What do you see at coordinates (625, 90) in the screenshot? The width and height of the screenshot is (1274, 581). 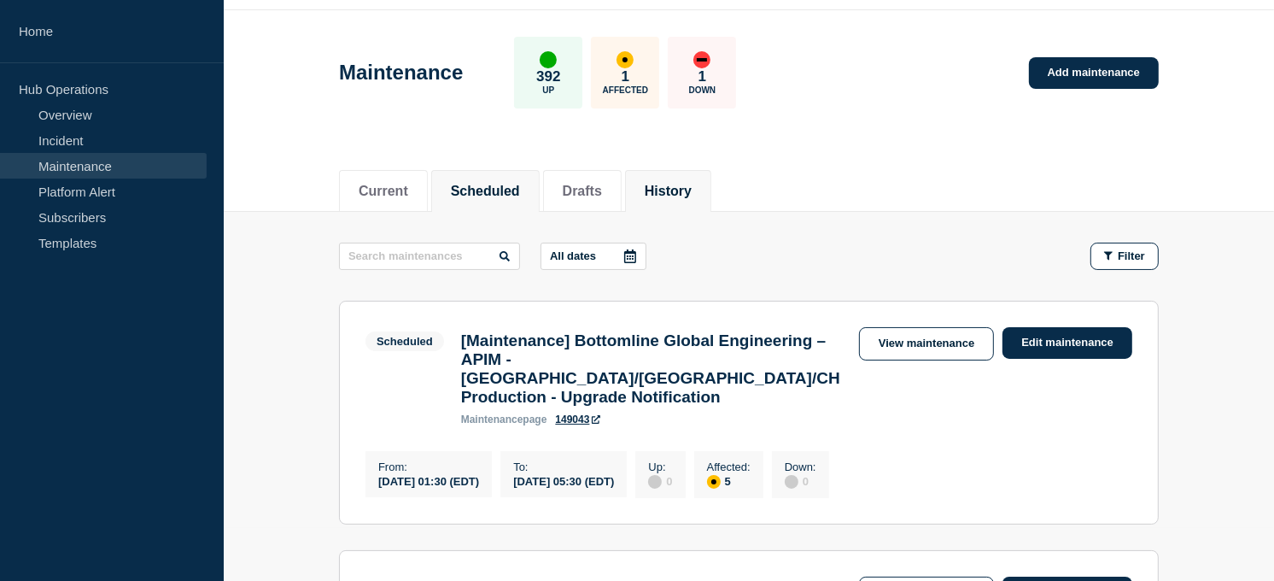 I see `p: Affected` at bounding box center [625, 90].